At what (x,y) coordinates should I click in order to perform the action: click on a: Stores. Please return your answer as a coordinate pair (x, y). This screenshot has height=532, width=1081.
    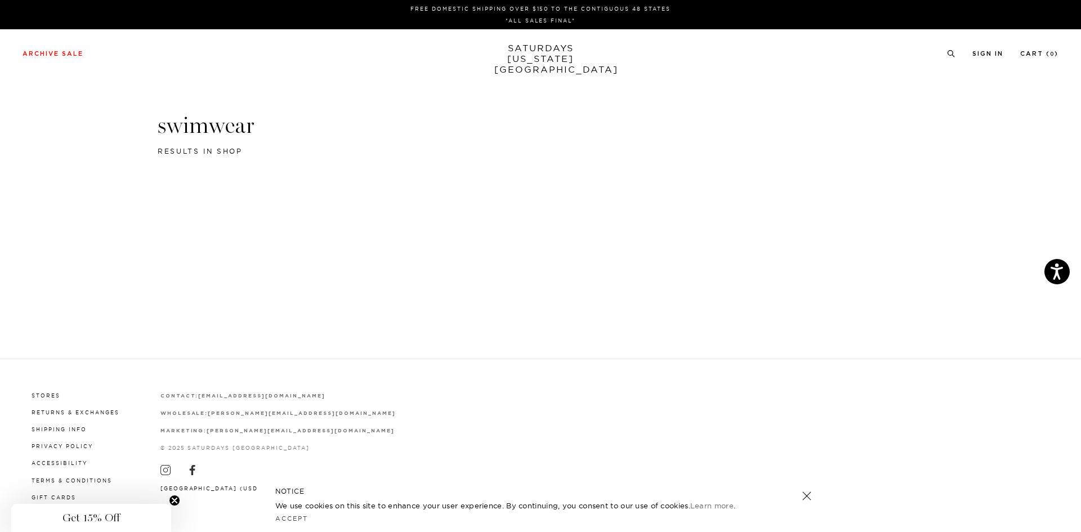
    Looking at the image, I should click on (46, 395).